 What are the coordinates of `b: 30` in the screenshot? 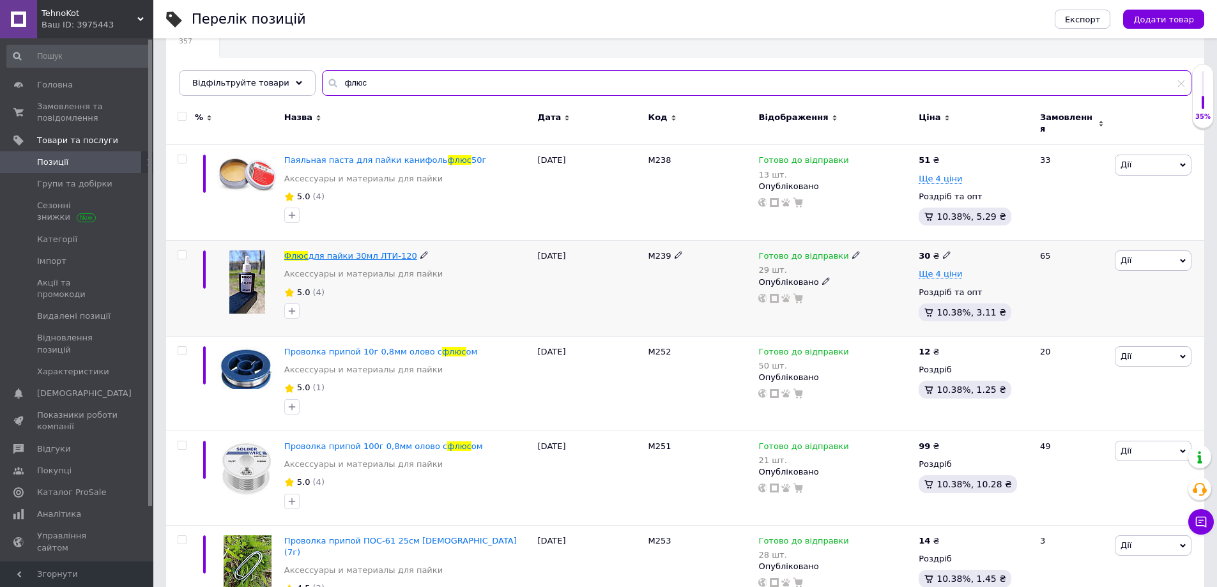 It's located at (924, 256).